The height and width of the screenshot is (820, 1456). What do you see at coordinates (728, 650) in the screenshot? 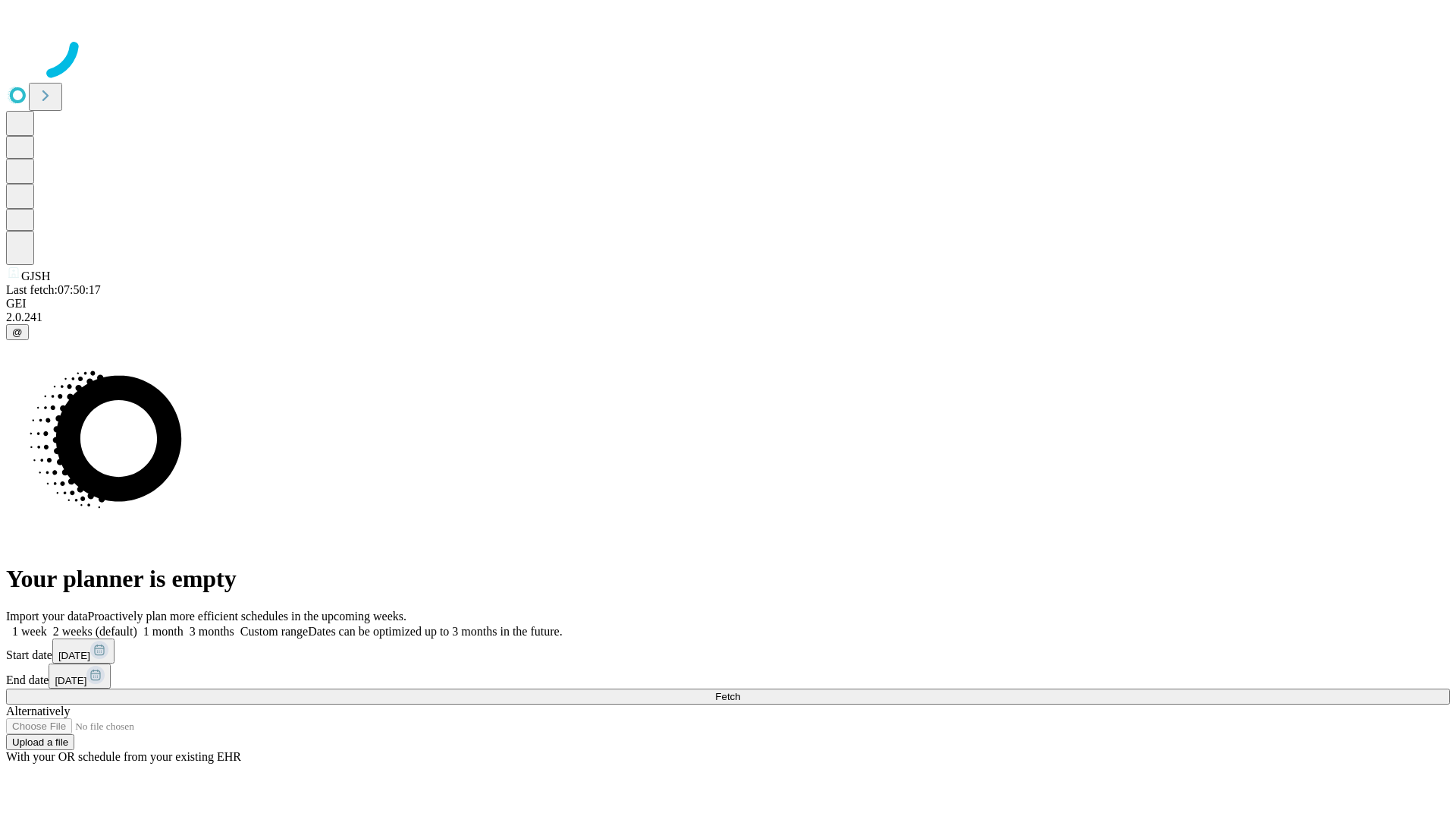
I see `div: Start date` at bounding box center [728, 650].